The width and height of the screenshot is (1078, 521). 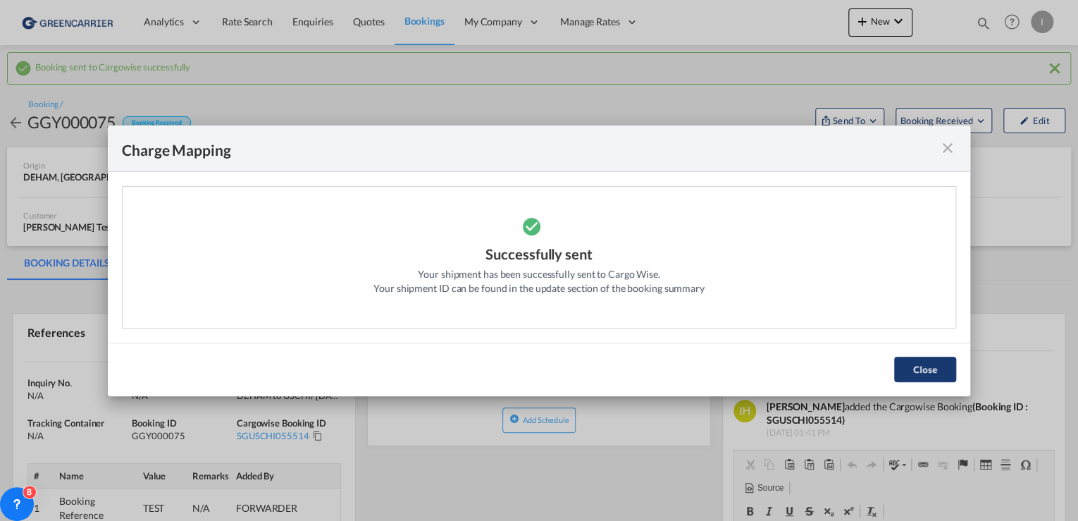 What do you see at coordinates (539, 226) in the screenshot?
I see `md-icon: icon-checkbox-marked-circle` at bounding box center [539, 226].